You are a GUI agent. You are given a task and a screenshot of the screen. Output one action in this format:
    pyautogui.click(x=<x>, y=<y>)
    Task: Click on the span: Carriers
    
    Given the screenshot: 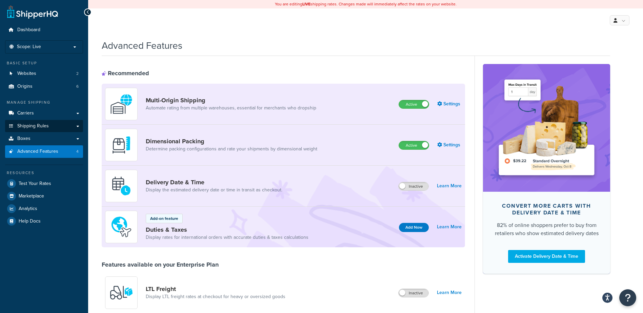 What is the action you would take?
    pyautogui.click(x=25, y=113)
    